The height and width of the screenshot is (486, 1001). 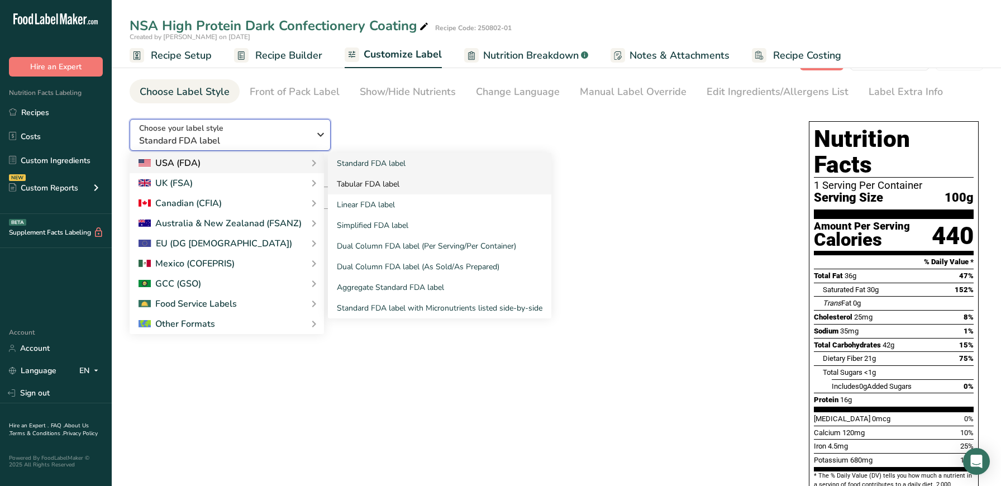 What do you see at coordinates (169, 163) in the screenshot?
I see `div: USA (FDA)` at bounding box center [169, 163].